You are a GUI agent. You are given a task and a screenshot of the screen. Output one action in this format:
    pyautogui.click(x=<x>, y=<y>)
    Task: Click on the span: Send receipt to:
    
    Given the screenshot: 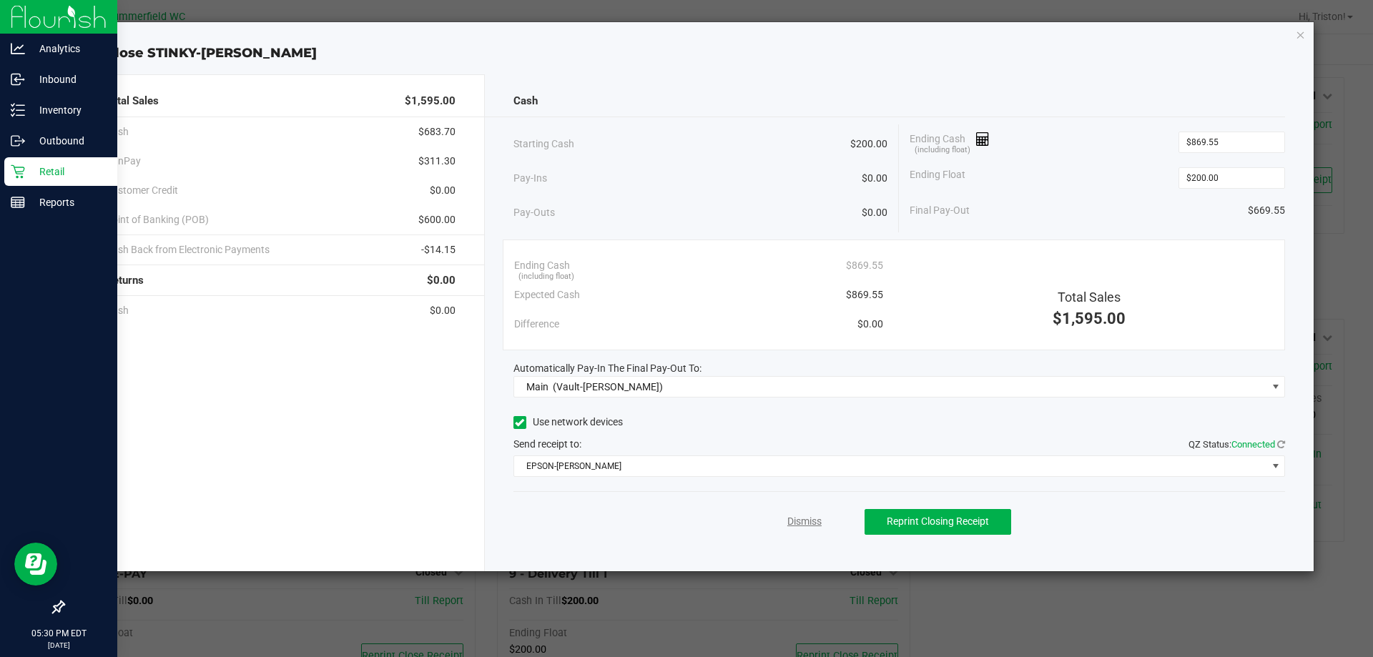 What is the action you would take?
    pyautogui.click(x=547, y=444)
    